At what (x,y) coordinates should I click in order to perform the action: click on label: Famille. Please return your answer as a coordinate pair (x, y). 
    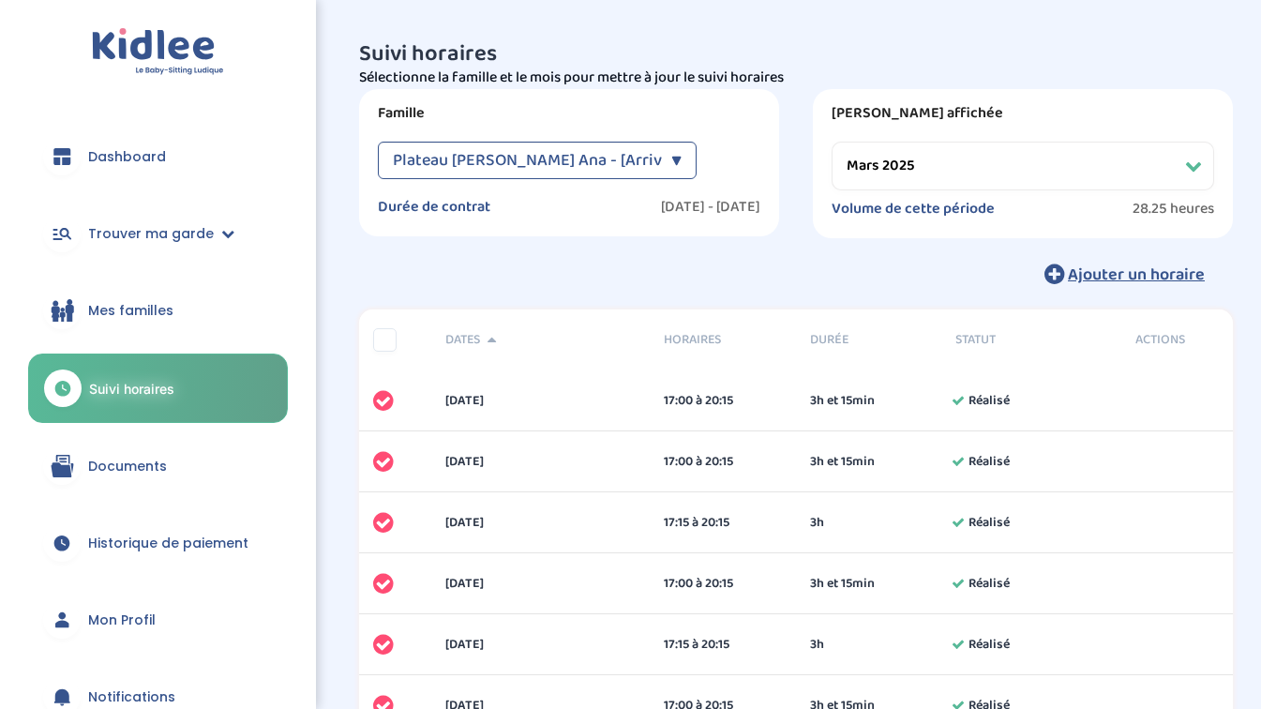
    Looking at the image, I should click on (569, 113).